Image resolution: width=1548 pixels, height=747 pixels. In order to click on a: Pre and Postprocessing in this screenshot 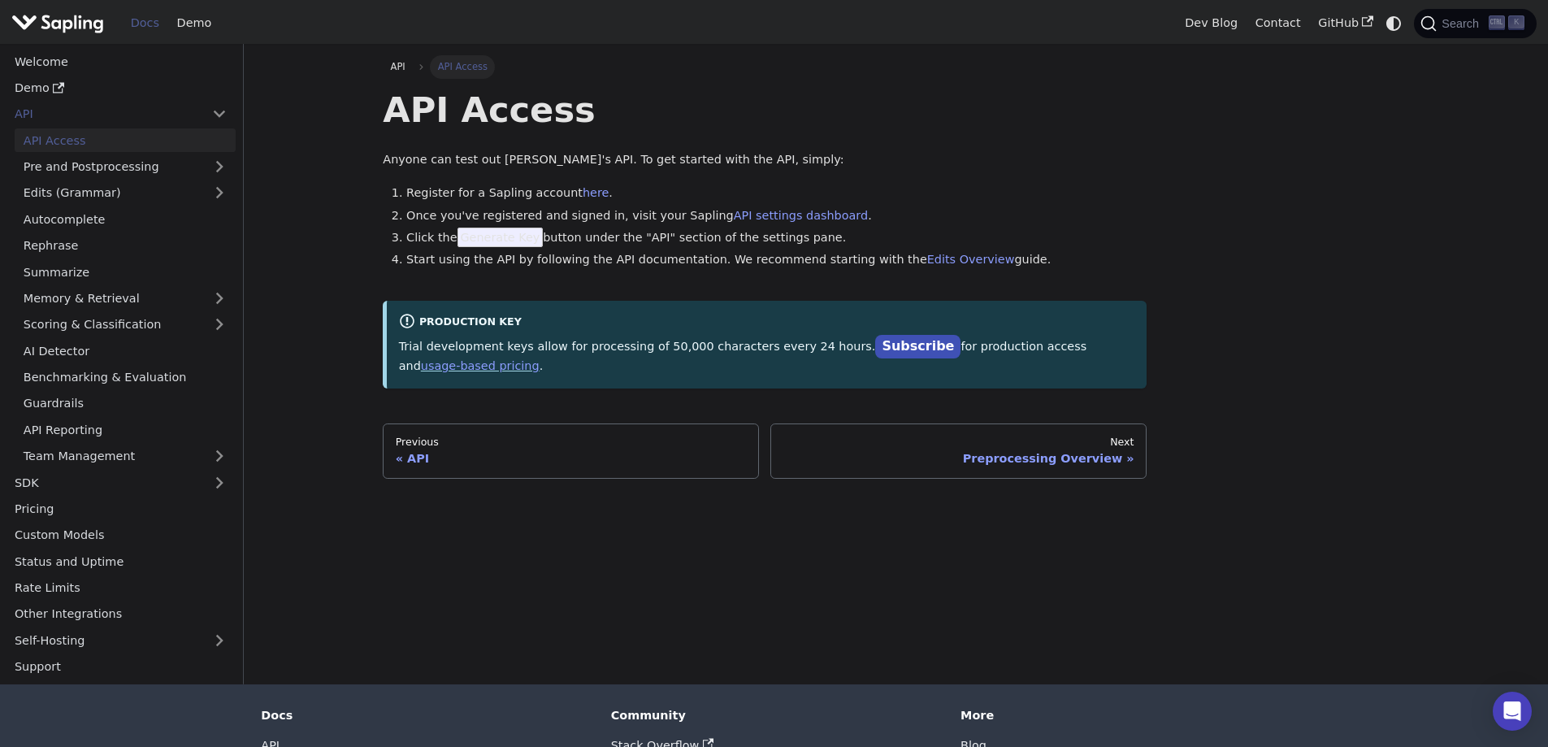, I will do `click(125, 167)`.